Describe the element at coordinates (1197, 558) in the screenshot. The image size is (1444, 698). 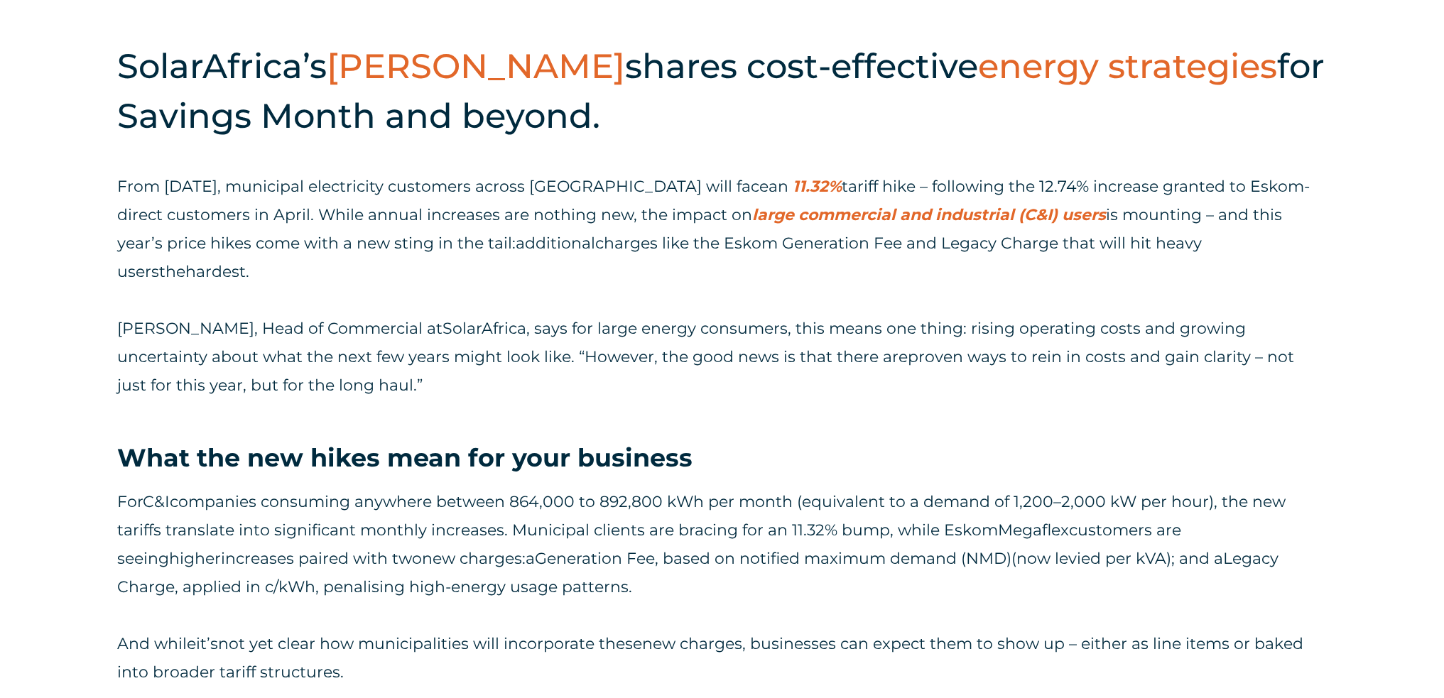
I see `span: ; and a` at that location.